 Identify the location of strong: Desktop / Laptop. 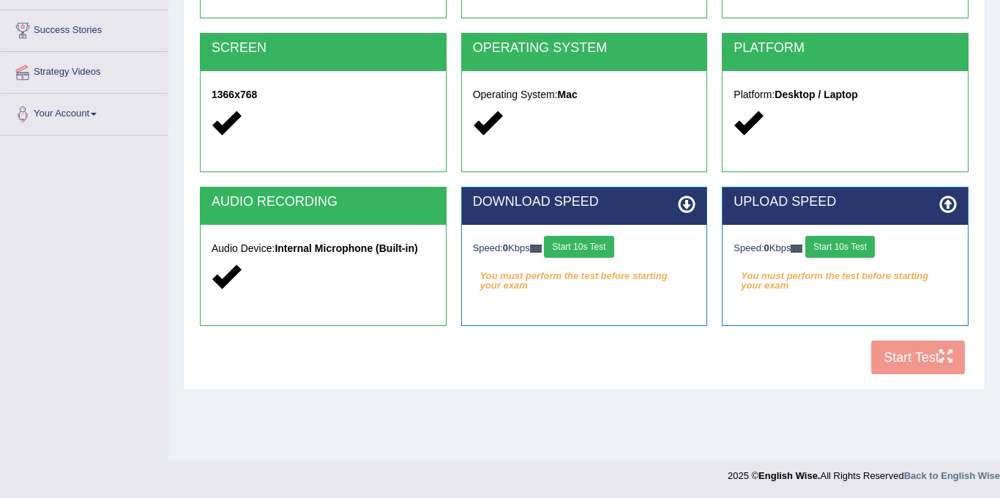
(816, 94).